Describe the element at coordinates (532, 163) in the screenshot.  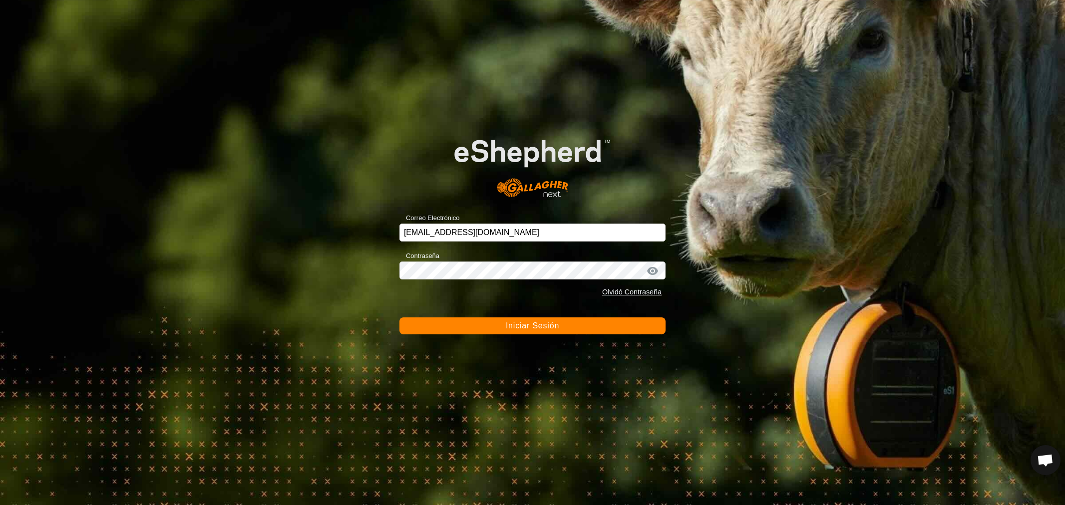
I see `img: Logo de eShepherd` at that location.